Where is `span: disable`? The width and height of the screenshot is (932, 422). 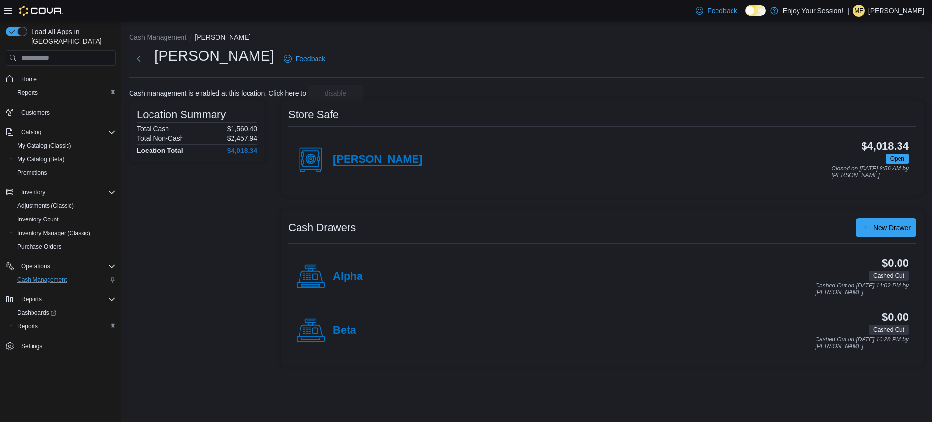 span: disable is located at coordinates (336, 93).